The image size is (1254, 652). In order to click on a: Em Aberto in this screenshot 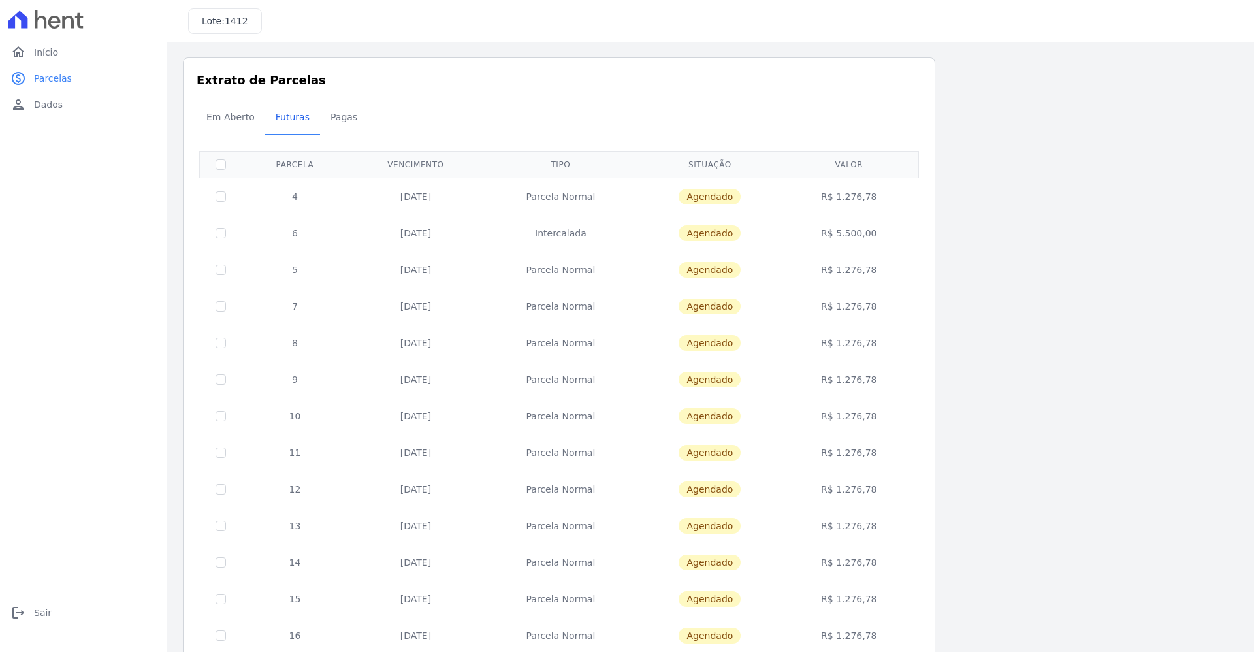, I will do `click(231, 118)`.